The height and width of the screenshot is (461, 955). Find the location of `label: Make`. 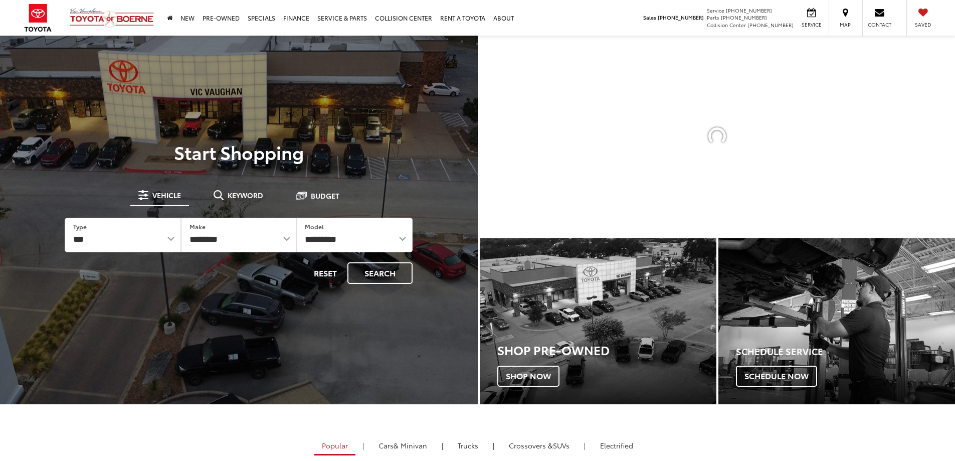

label: Make is located at coordinates (198, 226).